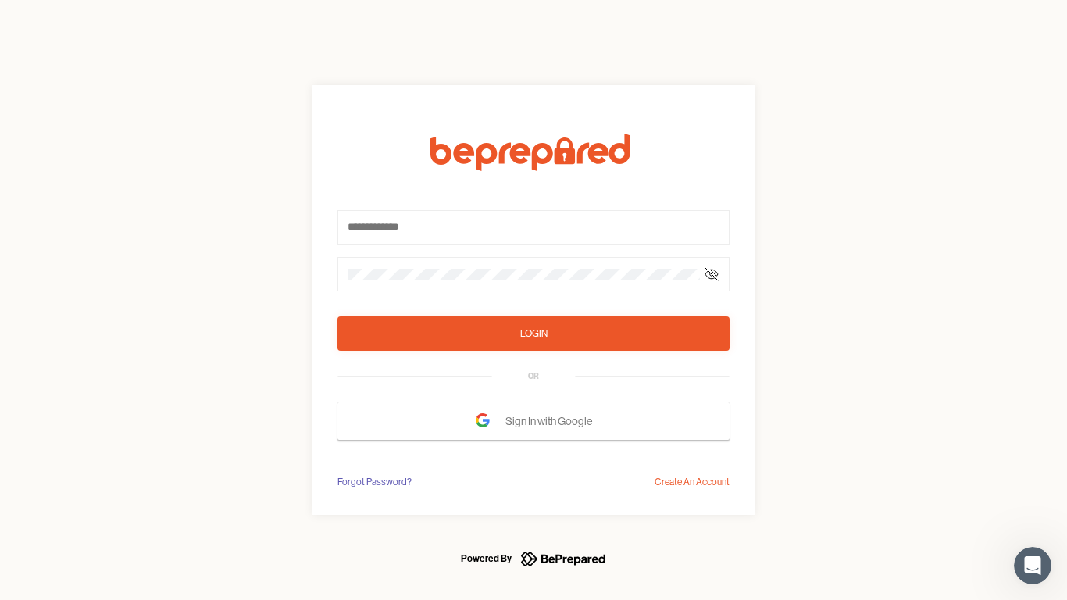 This screenshot has width=1067, height=600. What do you see at coordinates (533, 376) in the screenshot?
I see `div: OR` at bounding box center [533, 376].